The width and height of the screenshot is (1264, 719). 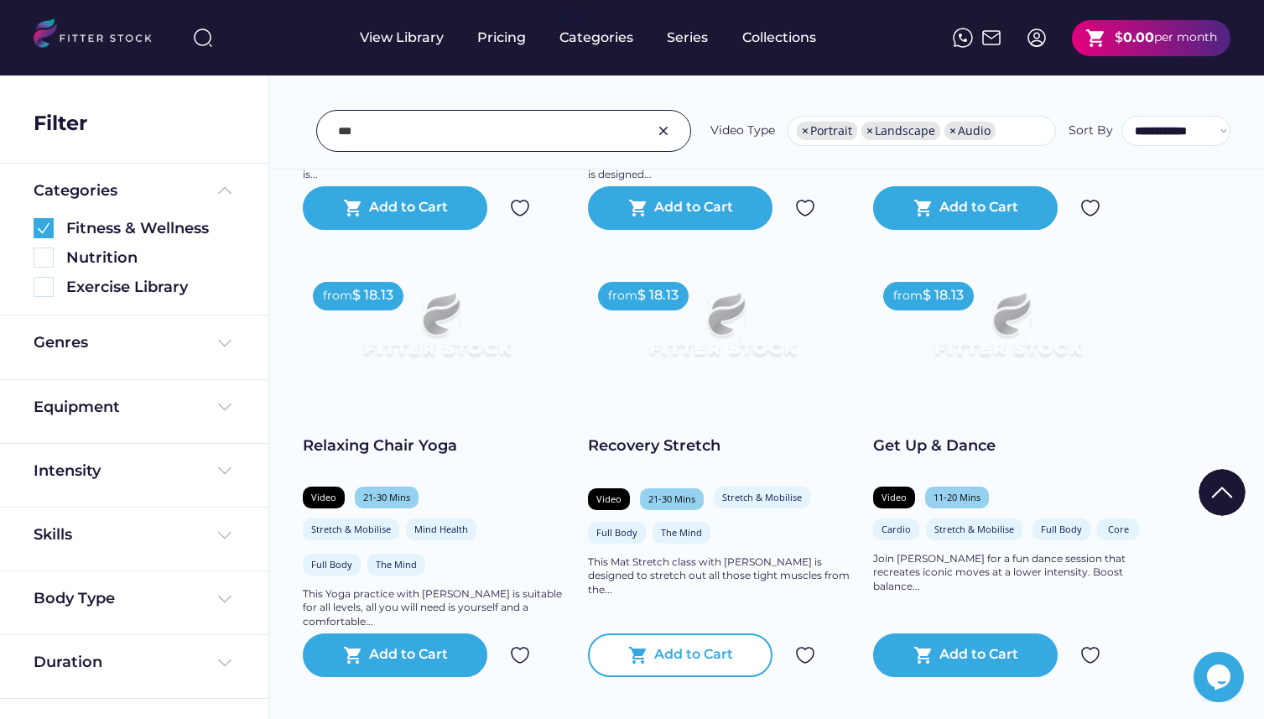 What do you see at coordinates (1090, 131) in the screenshot?
I see `div: Sort By` at bounding box center [1090, 131].